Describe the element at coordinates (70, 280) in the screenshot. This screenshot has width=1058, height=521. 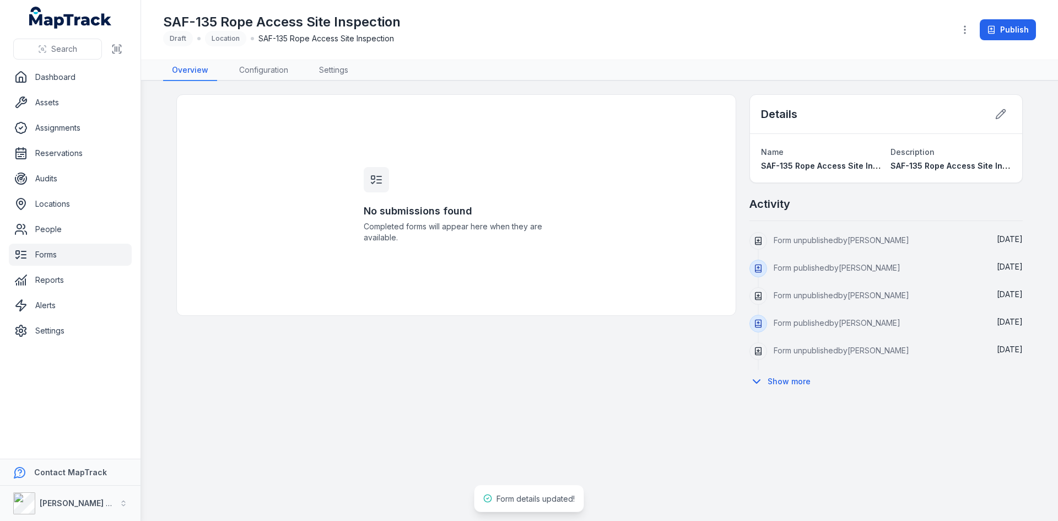
I see `a: Reports` at that location.